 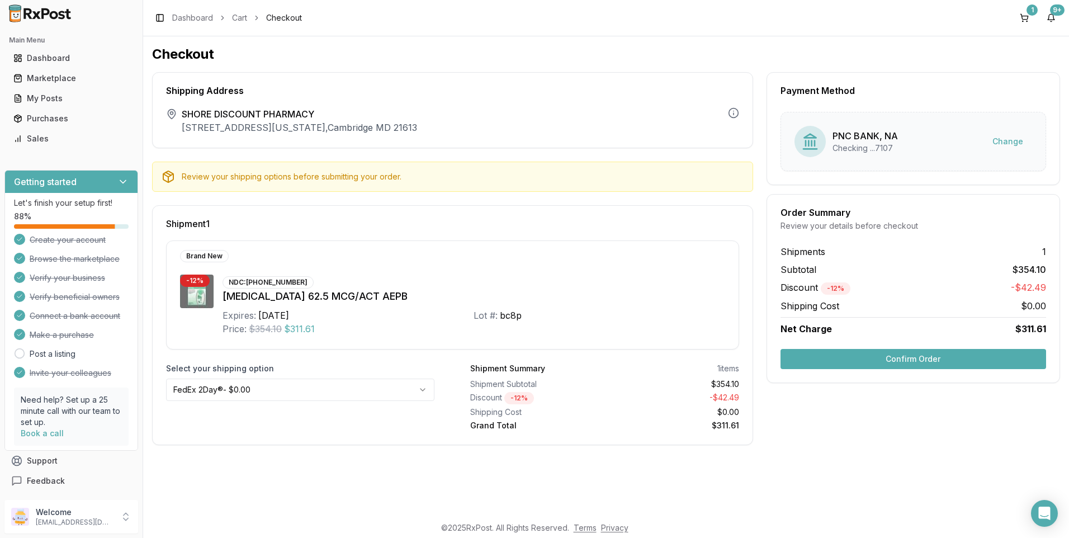 I want to click on div: Shipment Summary, so click(x=508, y=368).